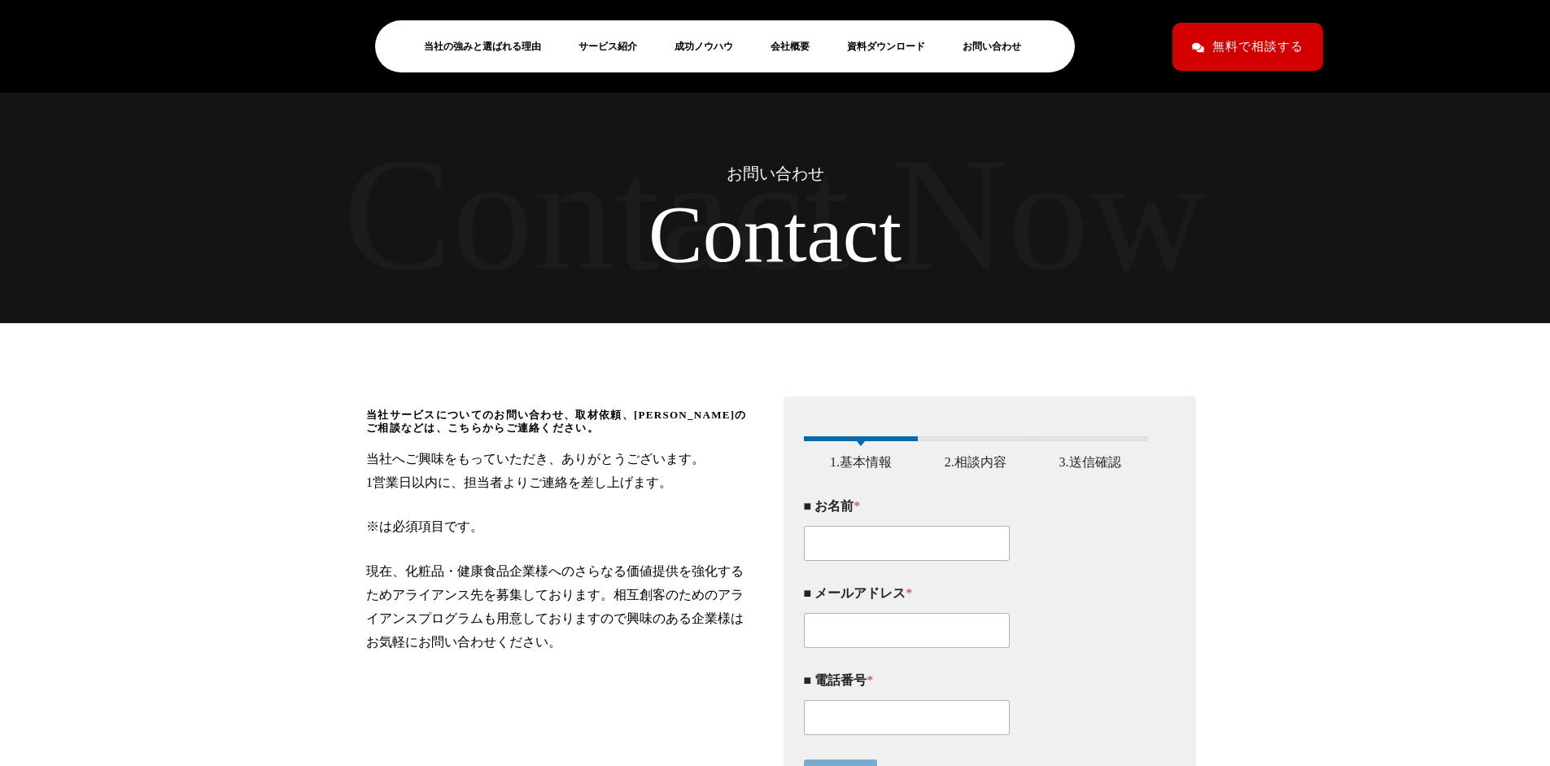 This screenshot has height=766, width=1550. I want to click on label: ■ お名前, so click(976, 505).